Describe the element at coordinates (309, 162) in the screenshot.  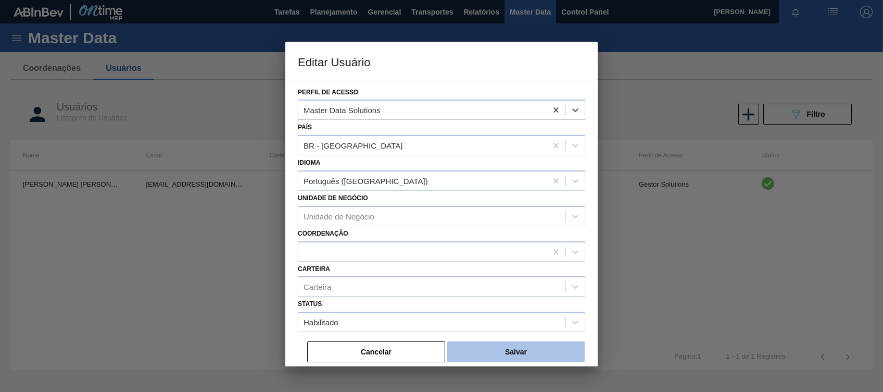
I see `label: Idioma` at that location.